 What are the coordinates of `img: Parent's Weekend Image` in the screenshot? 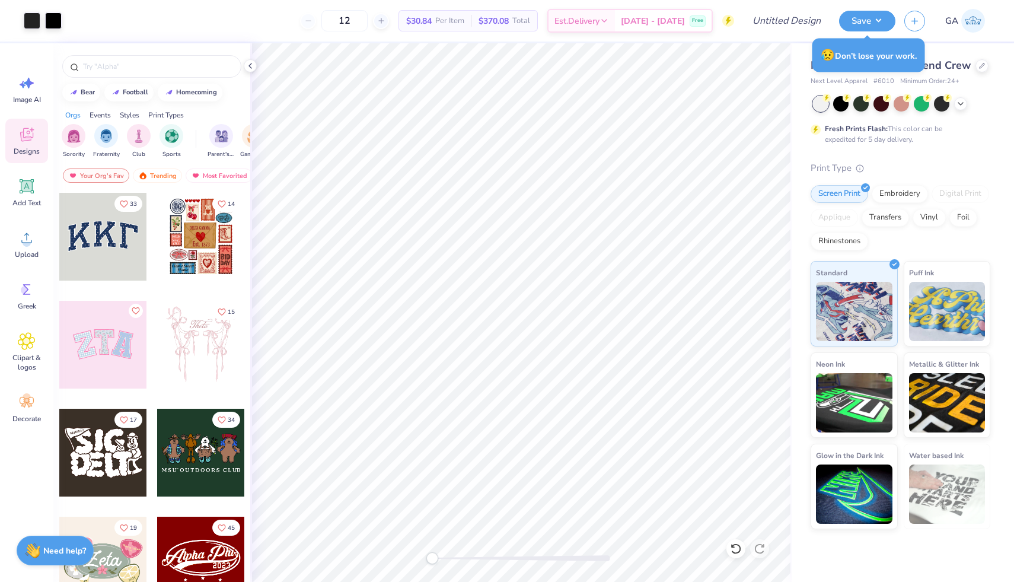 It's located at (221, 136).